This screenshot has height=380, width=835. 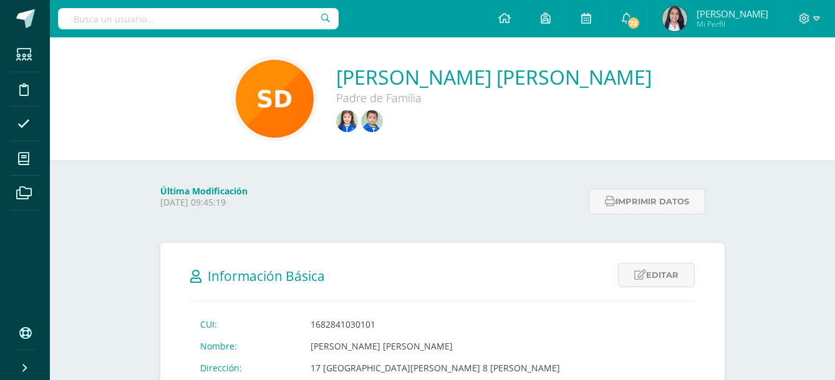 What do you see at coordinates (646, 201) in the screenshot?
I see `button: Imprimir datos` at bounding box center [646, 201].